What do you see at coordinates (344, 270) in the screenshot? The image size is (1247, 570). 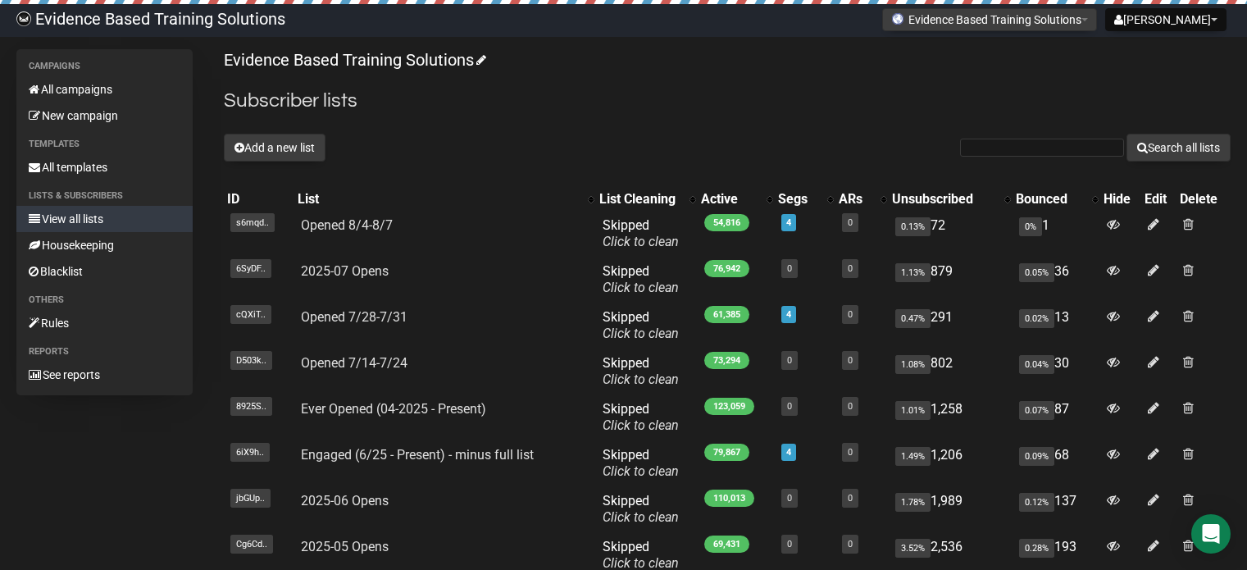 I see `a: 2025-07 Opens` at bounding box center [344, 270].